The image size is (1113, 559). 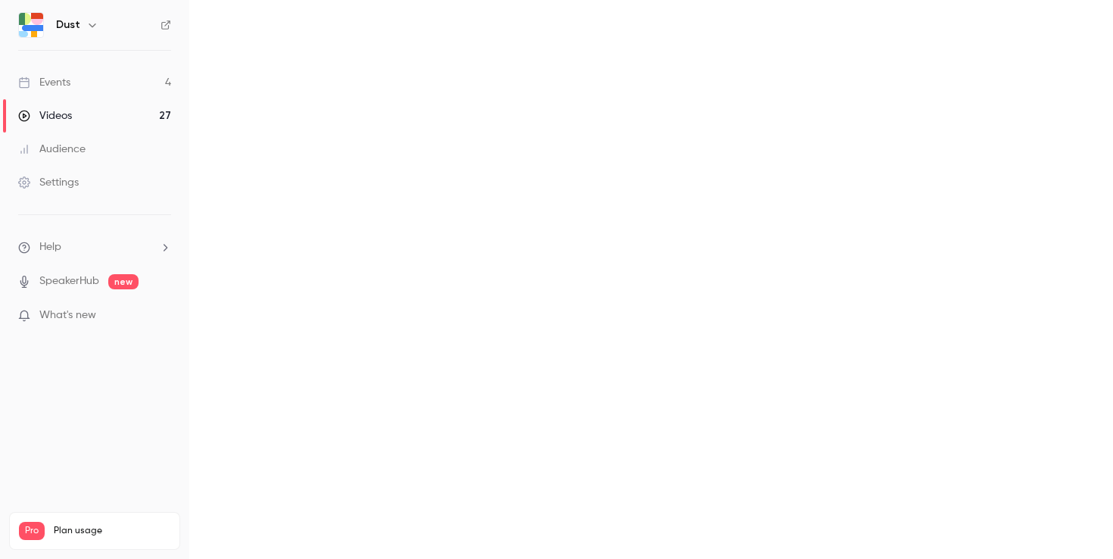 What do you see at coordinates (48, 182) in the screenshot?
I see `div: Settings` at bounding box center [48, 182].